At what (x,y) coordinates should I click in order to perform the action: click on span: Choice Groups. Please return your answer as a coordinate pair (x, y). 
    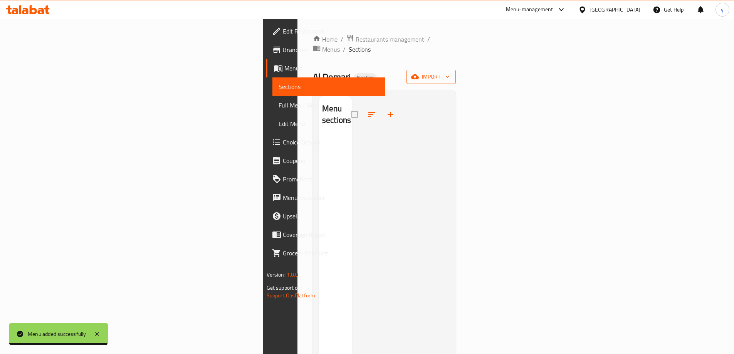
    Looking at the image, I should click on (331, 142).